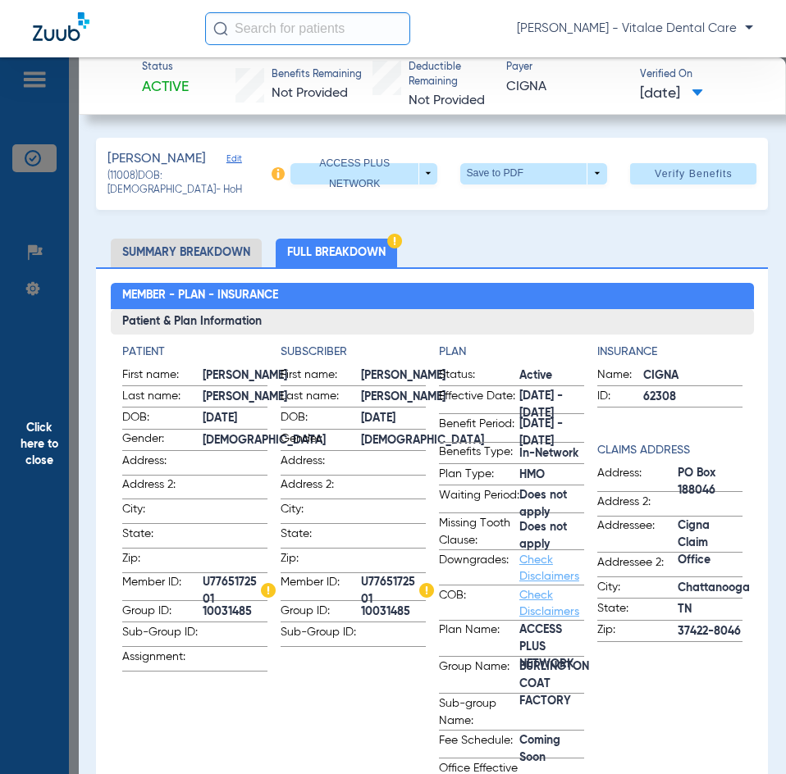  I want to click on span: Addressee:, so click(637, 535).